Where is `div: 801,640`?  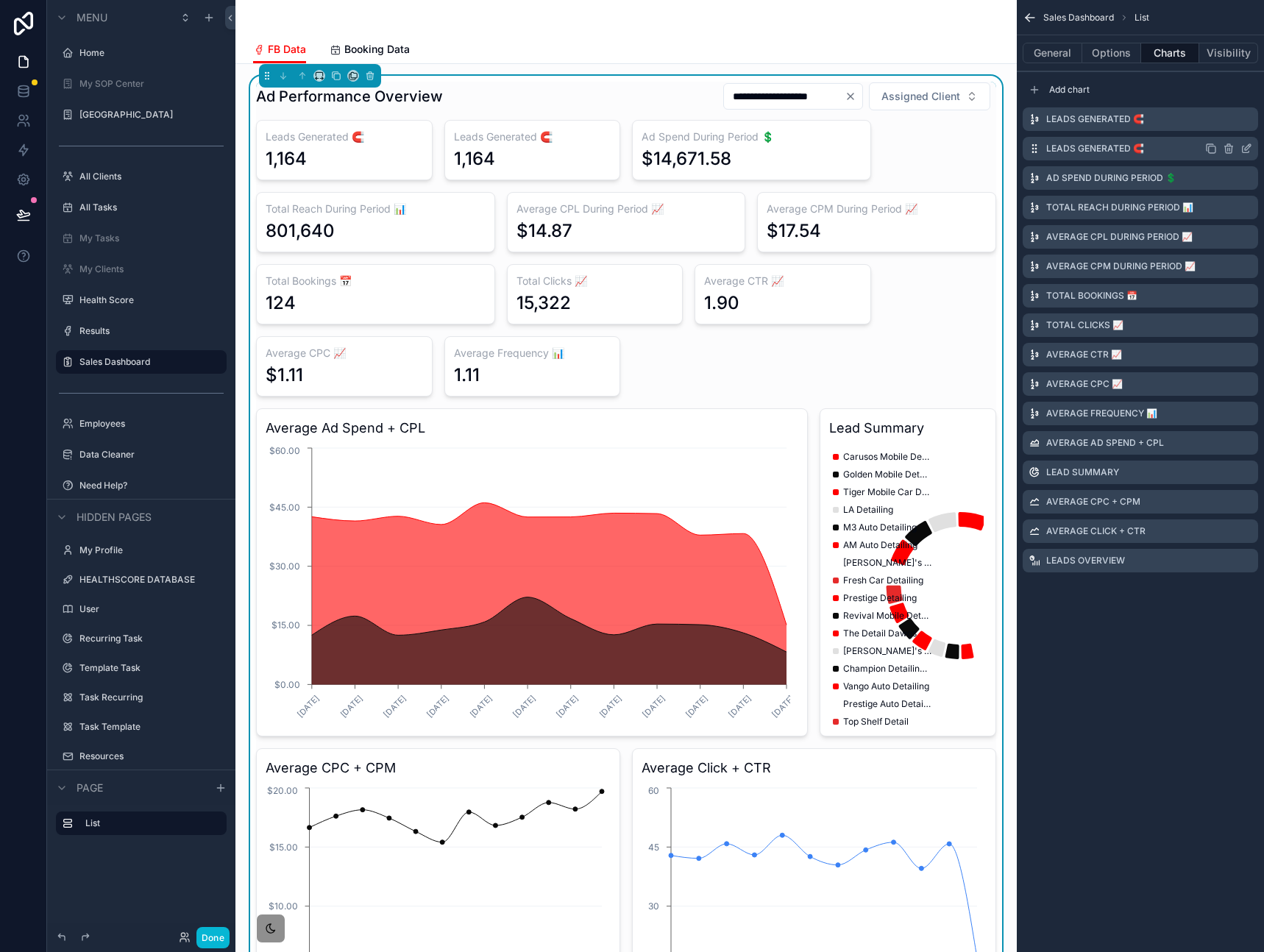
div: 801,640 is located at coordinates (300, 231).